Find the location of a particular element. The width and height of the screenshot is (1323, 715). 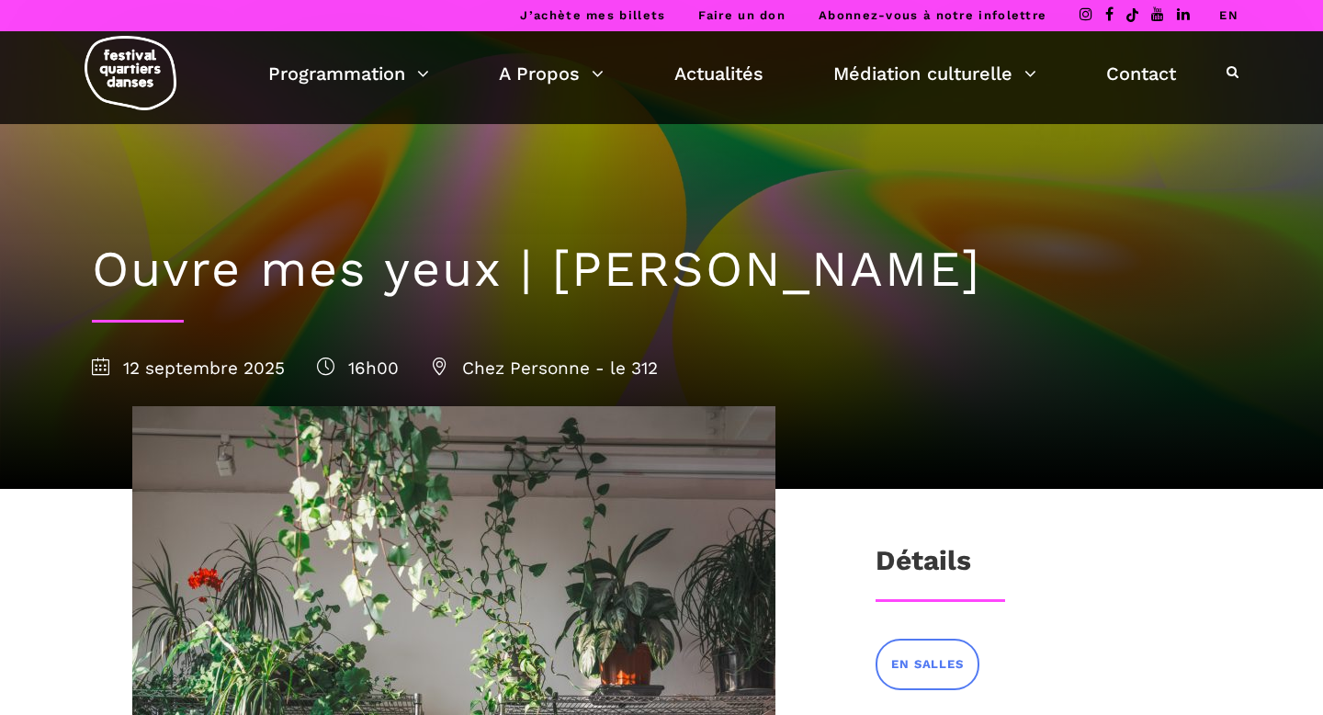

a: Faire un don is located at coordinates (742, 15).